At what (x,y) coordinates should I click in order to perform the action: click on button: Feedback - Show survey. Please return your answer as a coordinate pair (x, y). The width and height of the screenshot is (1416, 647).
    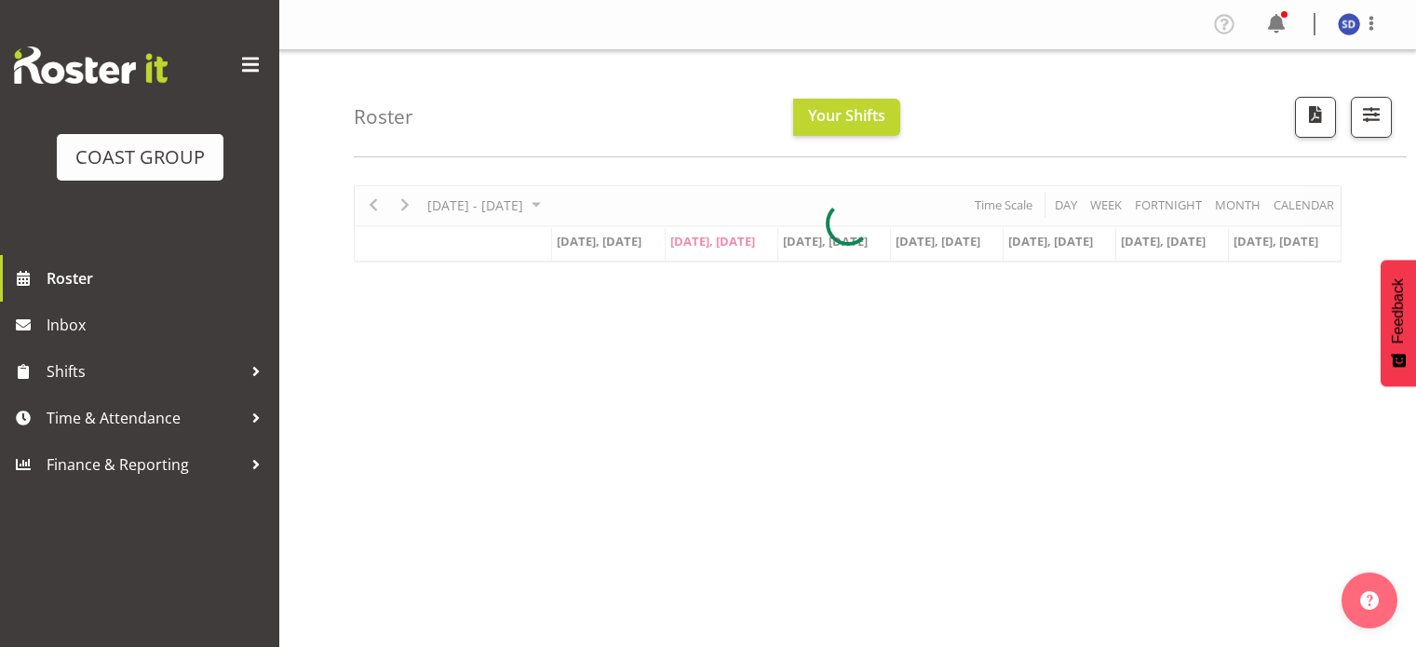
    Looking at the image, I should click on (1398, 323).